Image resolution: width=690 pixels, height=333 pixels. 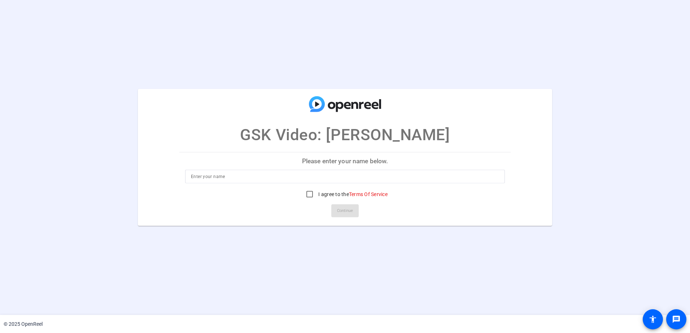 I want to click on p: Please enter your name below., so click(x=345, y=161).